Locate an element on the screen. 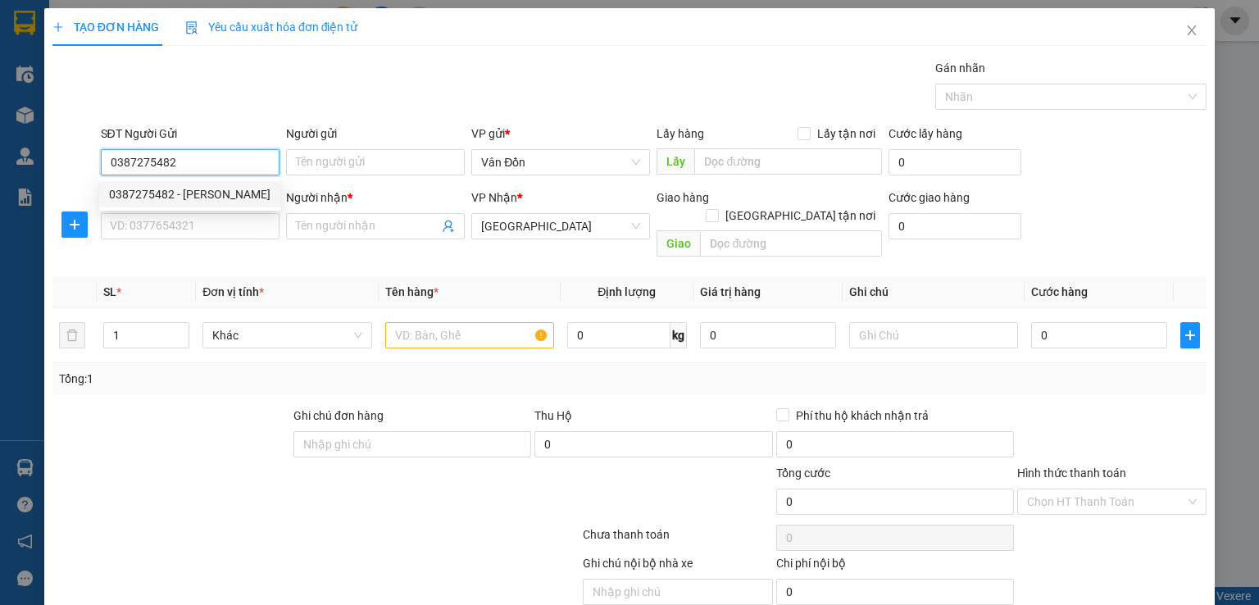 The height and width of the screenshot is (605, 1259). span: Phí thu hộ khách nhận trả is located at coordinates (862, 416).